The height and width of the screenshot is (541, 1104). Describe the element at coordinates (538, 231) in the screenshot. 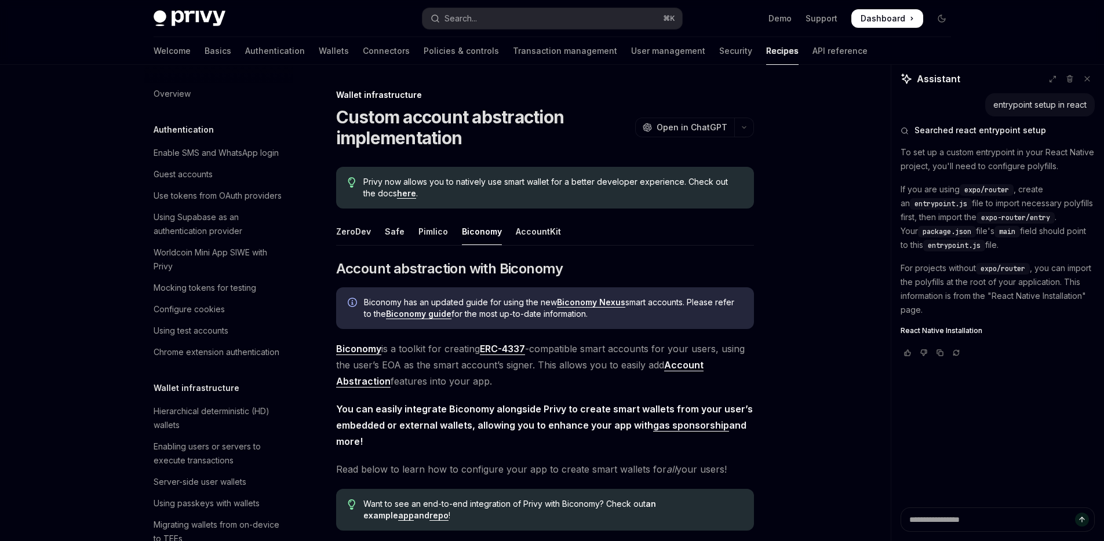

I see `div: AccountKit` at that location.